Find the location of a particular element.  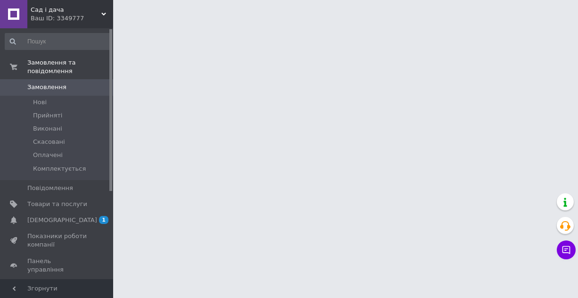

span: Сад і дача is located at coordinates (66, 10).